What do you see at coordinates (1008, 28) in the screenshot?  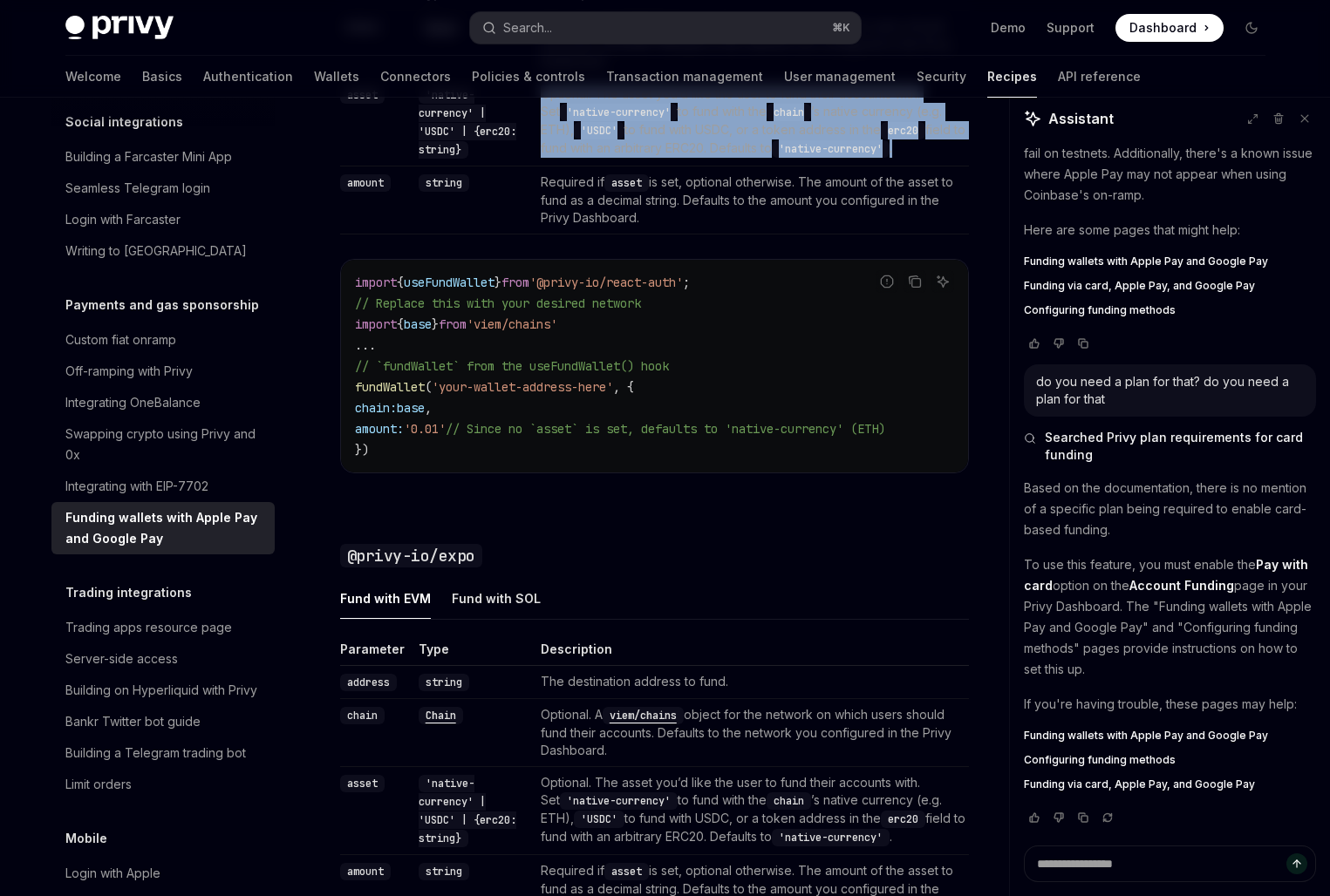 I see `a: Demo` at bounding box center [1008, 28].